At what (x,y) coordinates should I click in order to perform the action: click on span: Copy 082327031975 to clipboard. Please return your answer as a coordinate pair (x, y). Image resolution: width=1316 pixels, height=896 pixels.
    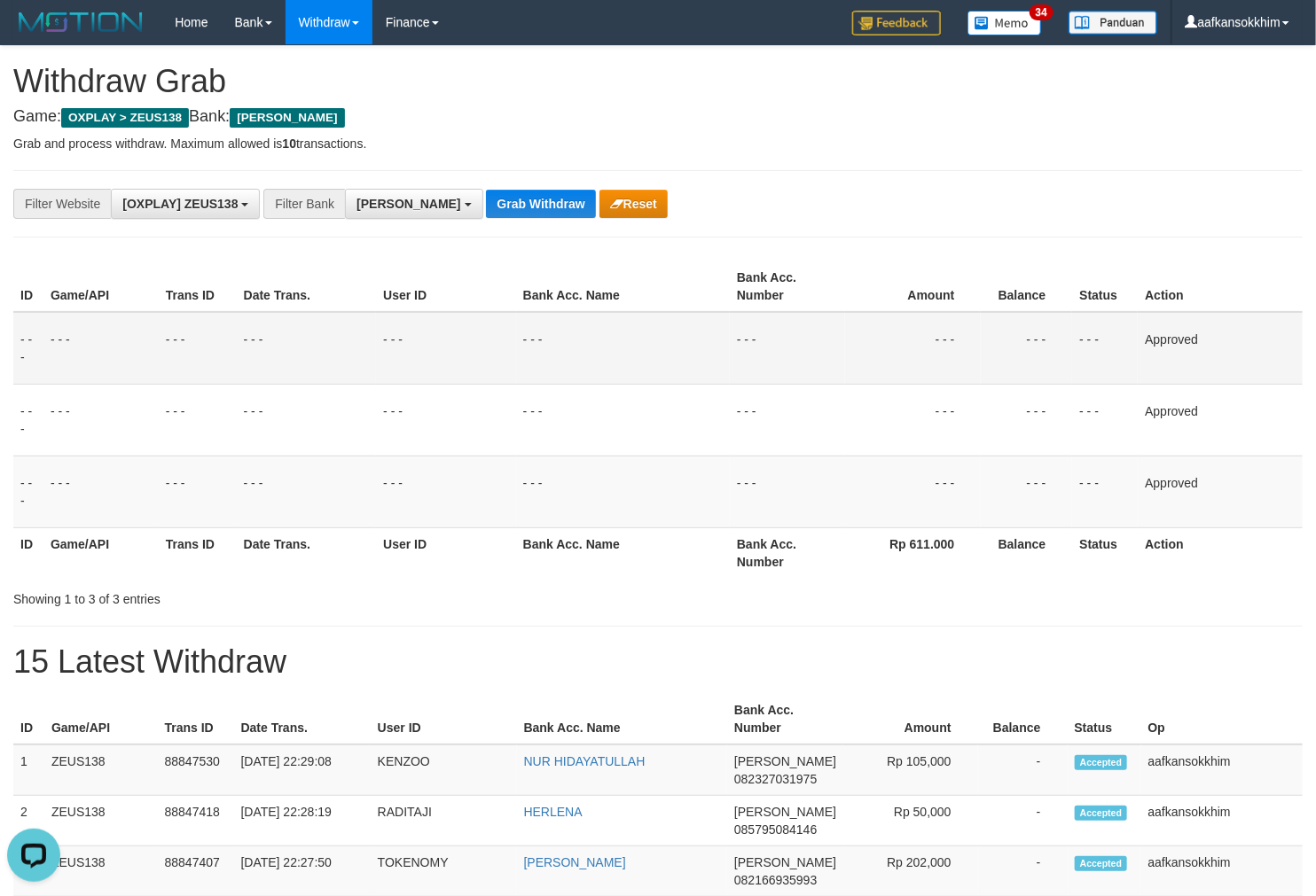
    Looking at the image, I should click on (775, 778).